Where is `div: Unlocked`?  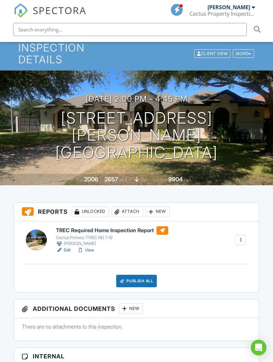
div: Unlocked is located at coordinates (90, 212).